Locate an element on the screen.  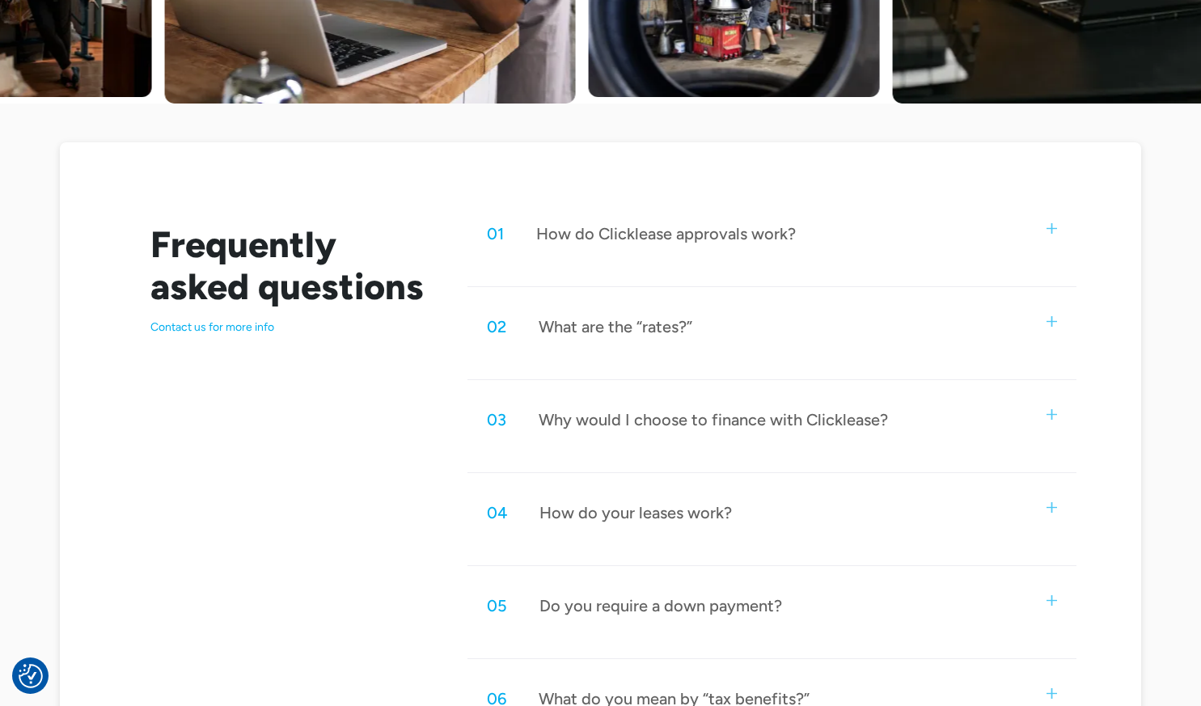
p: Contact us for more info is located at coordinates (290, 328).